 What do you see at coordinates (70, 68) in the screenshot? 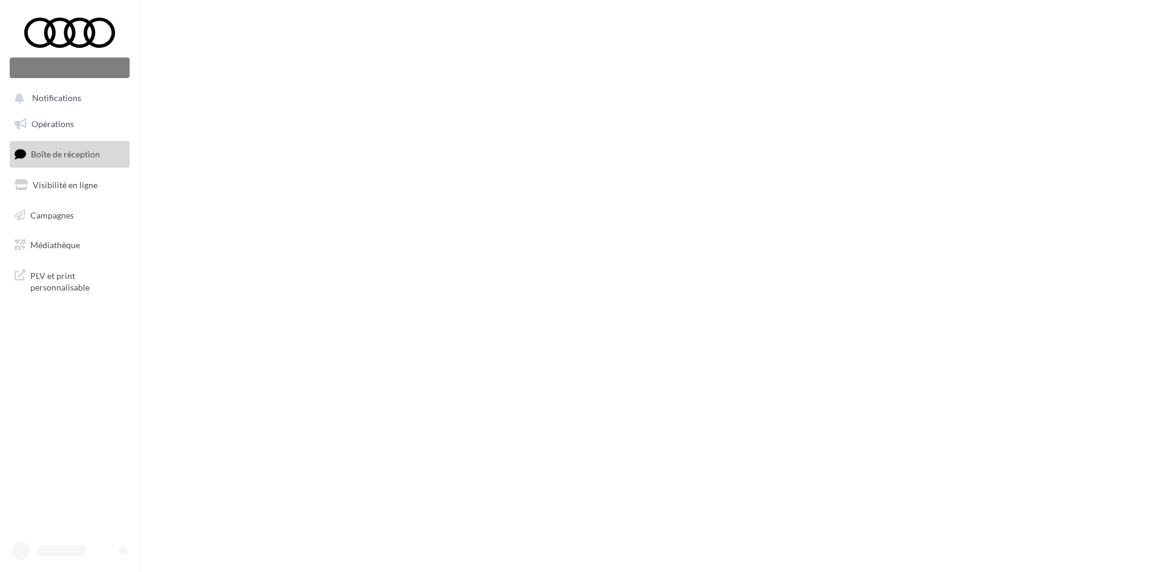
I see `div: Nouvelle campagne` at bounding box center [70, 68].